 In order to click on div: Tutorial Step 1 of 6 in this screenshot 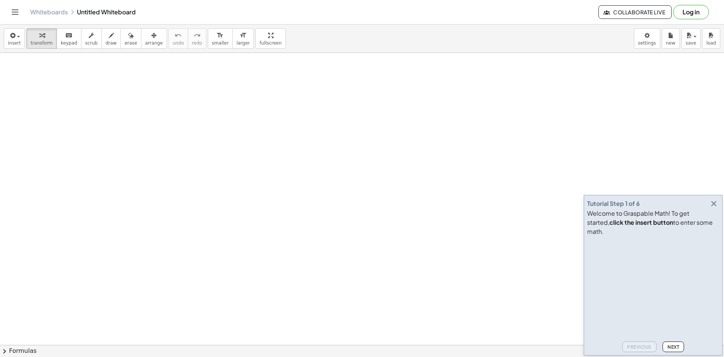, I will do `click(614, 203)`.